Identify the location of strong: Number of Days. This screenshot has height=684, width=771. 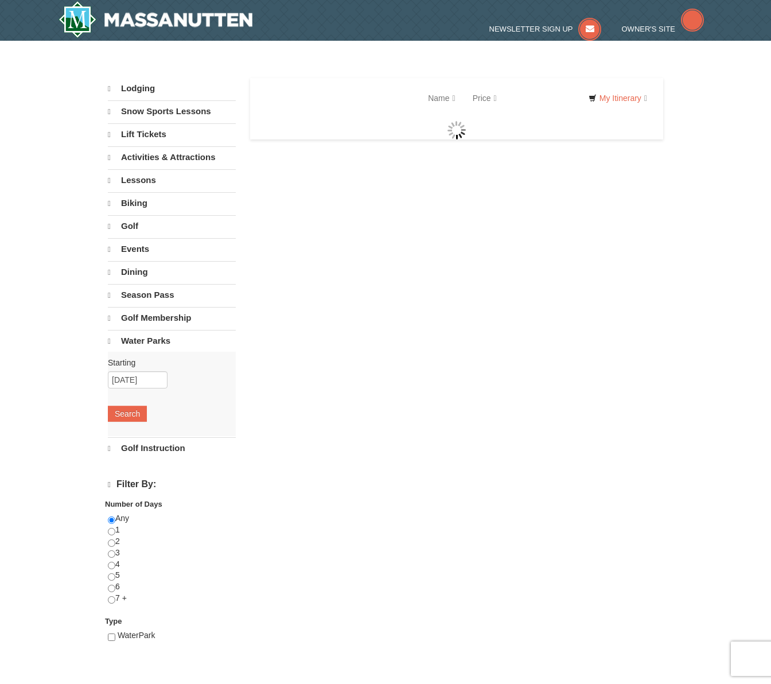
(134, 504).